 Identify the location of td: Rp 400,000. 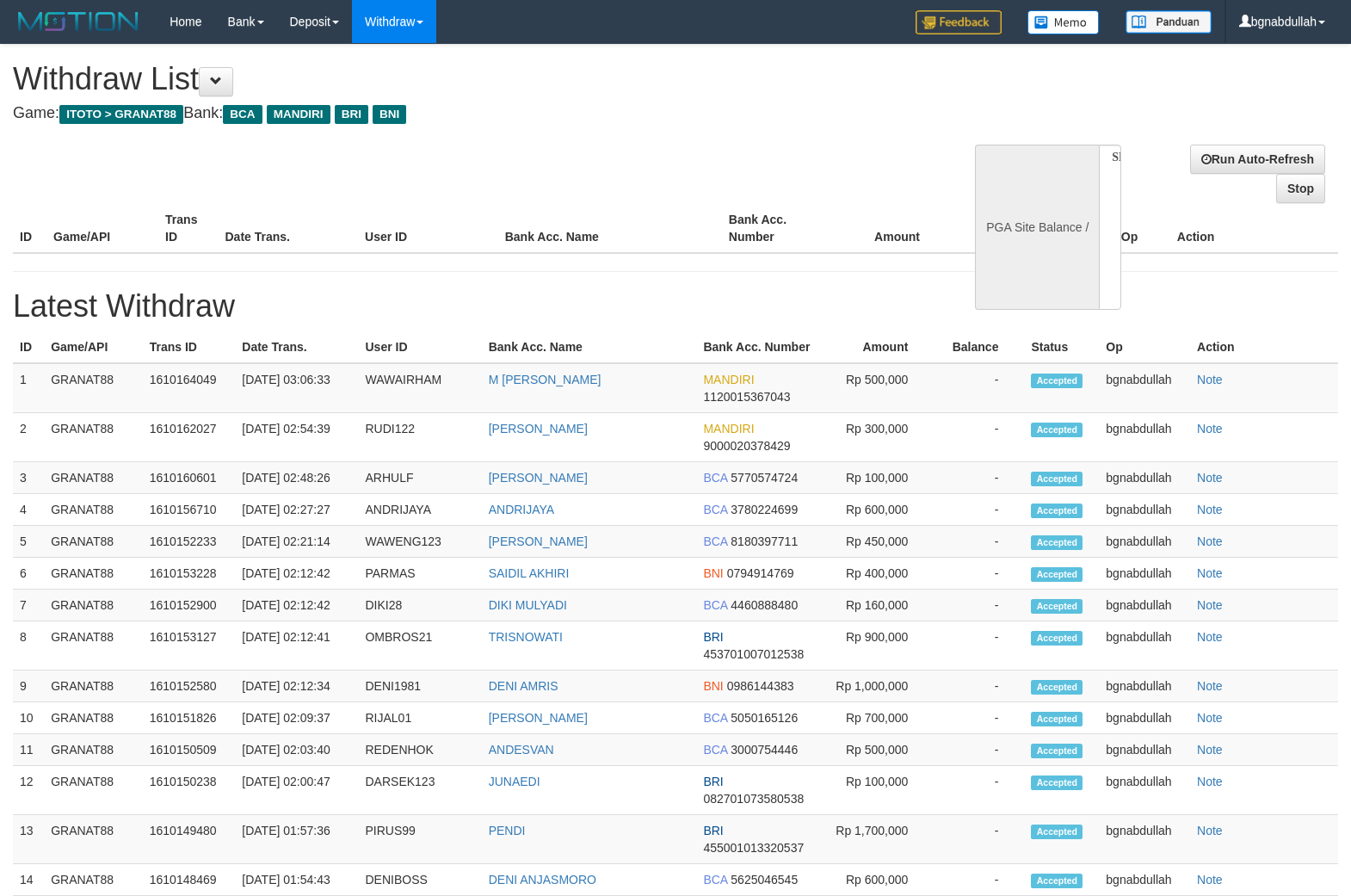
(881, 573).